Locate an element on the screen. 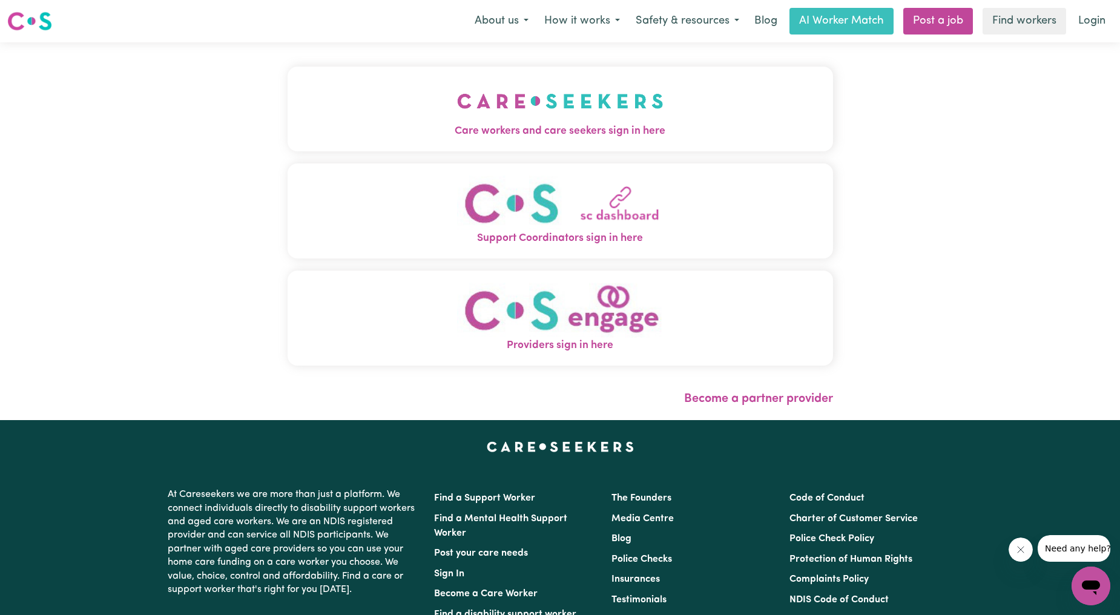 Image resolution: width=1120 pixels, height=615 pixels. a: Police Checks is located at coordinates (642, 559).